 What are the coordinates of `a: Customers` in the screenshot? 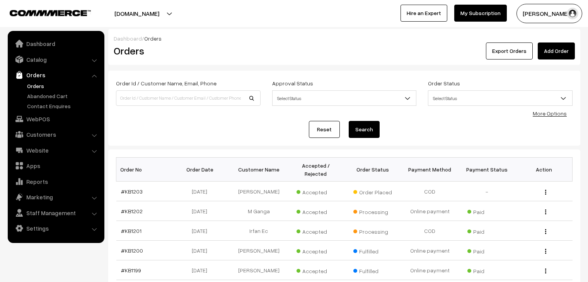 It's located at (56, 134).